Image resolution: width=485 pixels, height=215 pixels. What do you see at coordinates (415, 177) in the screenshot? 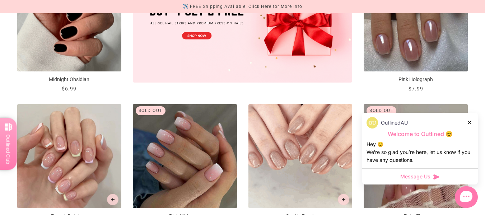
I see `span: Message Us` at bounding box center [415, 177].